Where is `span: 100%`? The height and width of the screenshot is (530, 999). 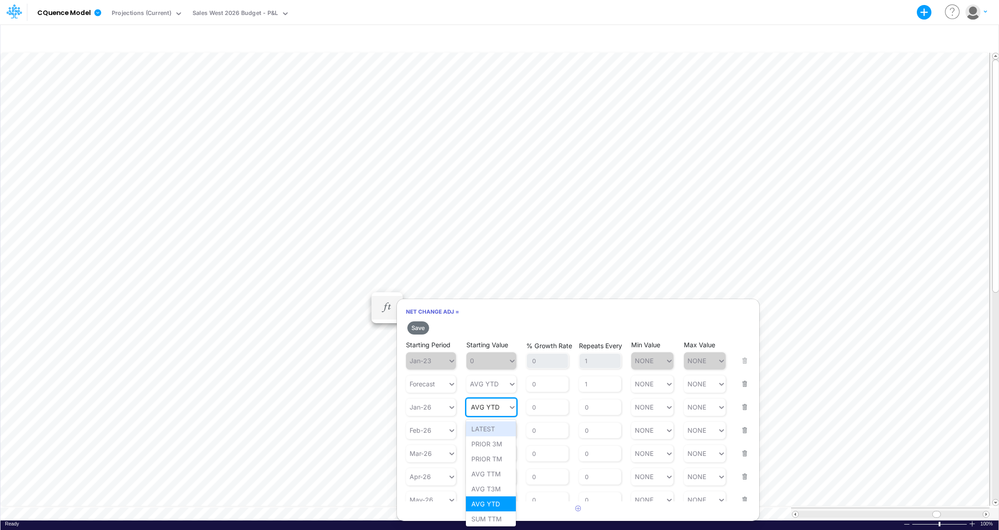 span: 100% is located at coordinates (987, 523).